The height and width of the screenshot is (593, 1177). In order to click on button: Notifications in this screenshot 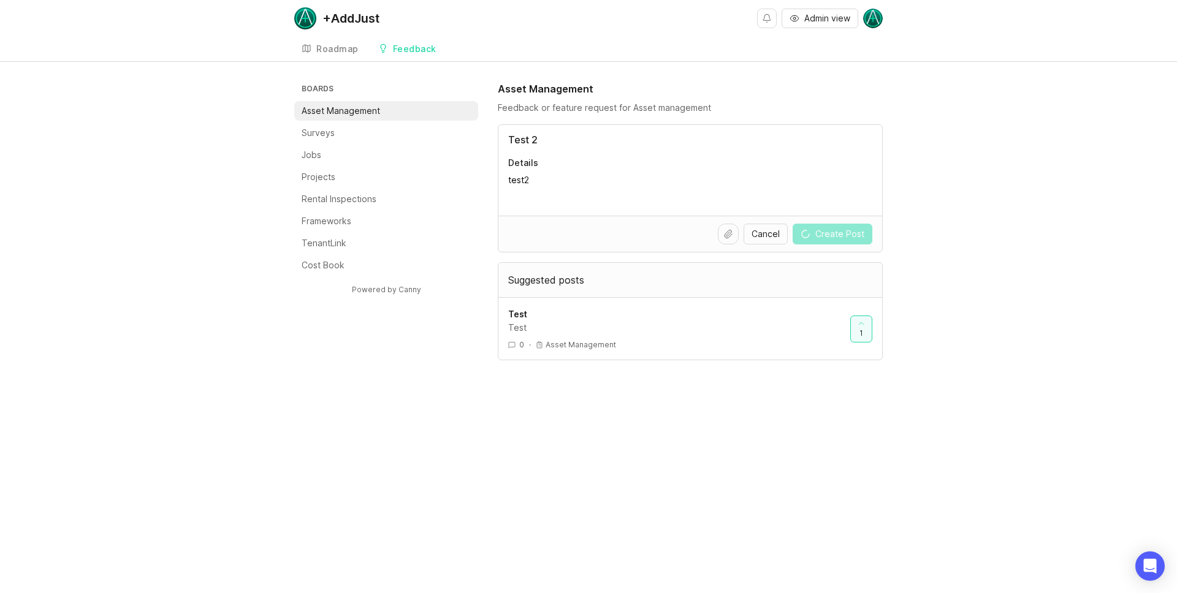, I will do `click(767, 18)`.